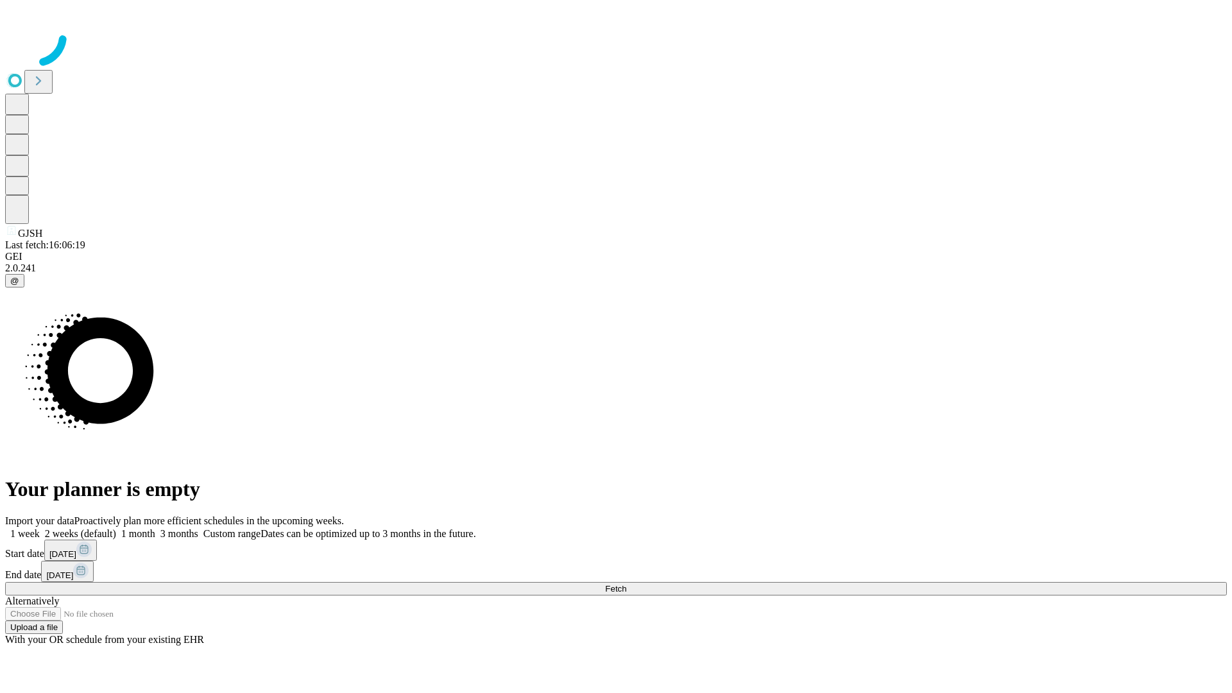 This screenshot has height=693, width=1232. Describe the element at coordinates (616, 489) in the screenshot. I see `h1: Your planner is empty` at that location.